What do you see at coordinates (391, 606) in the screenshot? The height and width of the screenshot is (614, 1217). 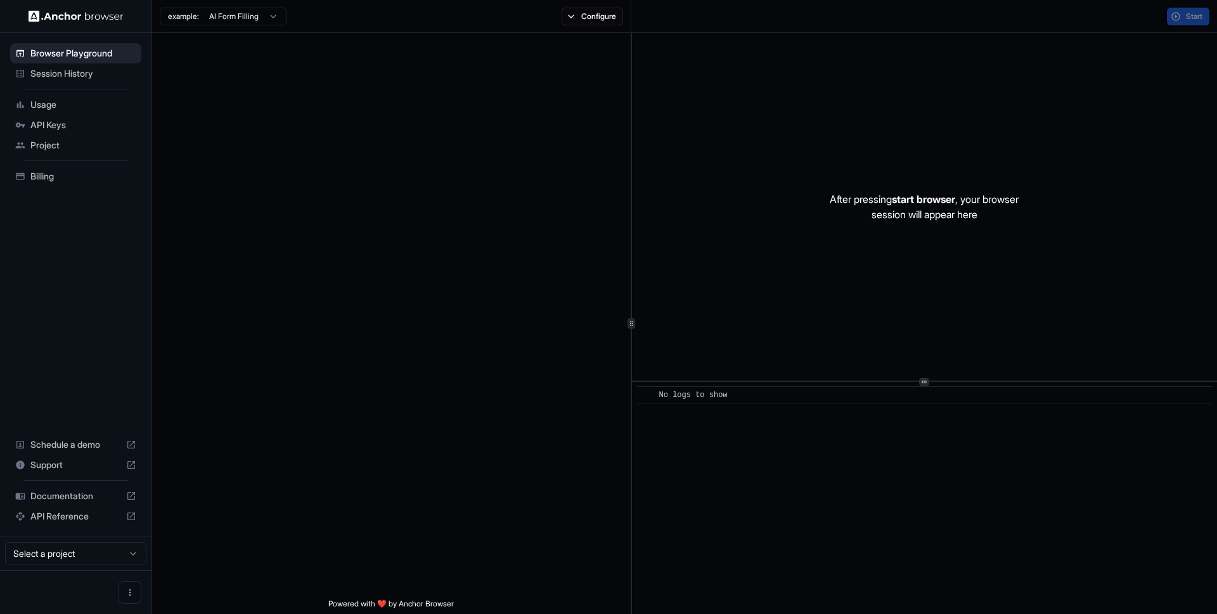 I see `span: Powered with ❤️ by Anchor Browser` at bounding box center [391, 606].